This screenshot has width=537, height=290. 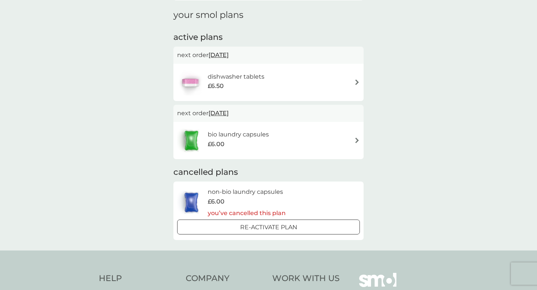 What do you see at coordinates (236, 77) in the screenshot?
I see `h6: dishwasher tablets` at bounding box center [236, 77].